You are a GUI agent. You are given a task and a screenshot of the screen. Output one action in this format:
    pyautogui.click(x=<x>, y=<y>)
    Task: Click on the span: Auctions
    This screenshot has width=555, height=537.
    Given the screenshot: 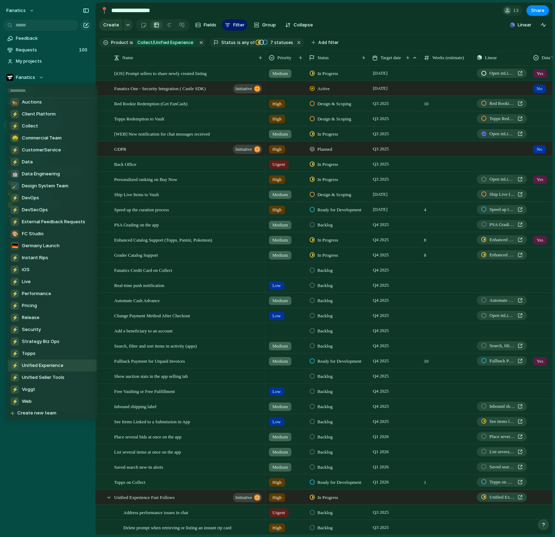 What is the action you would take?
    pyautogui.click(x=32, y=102)
    